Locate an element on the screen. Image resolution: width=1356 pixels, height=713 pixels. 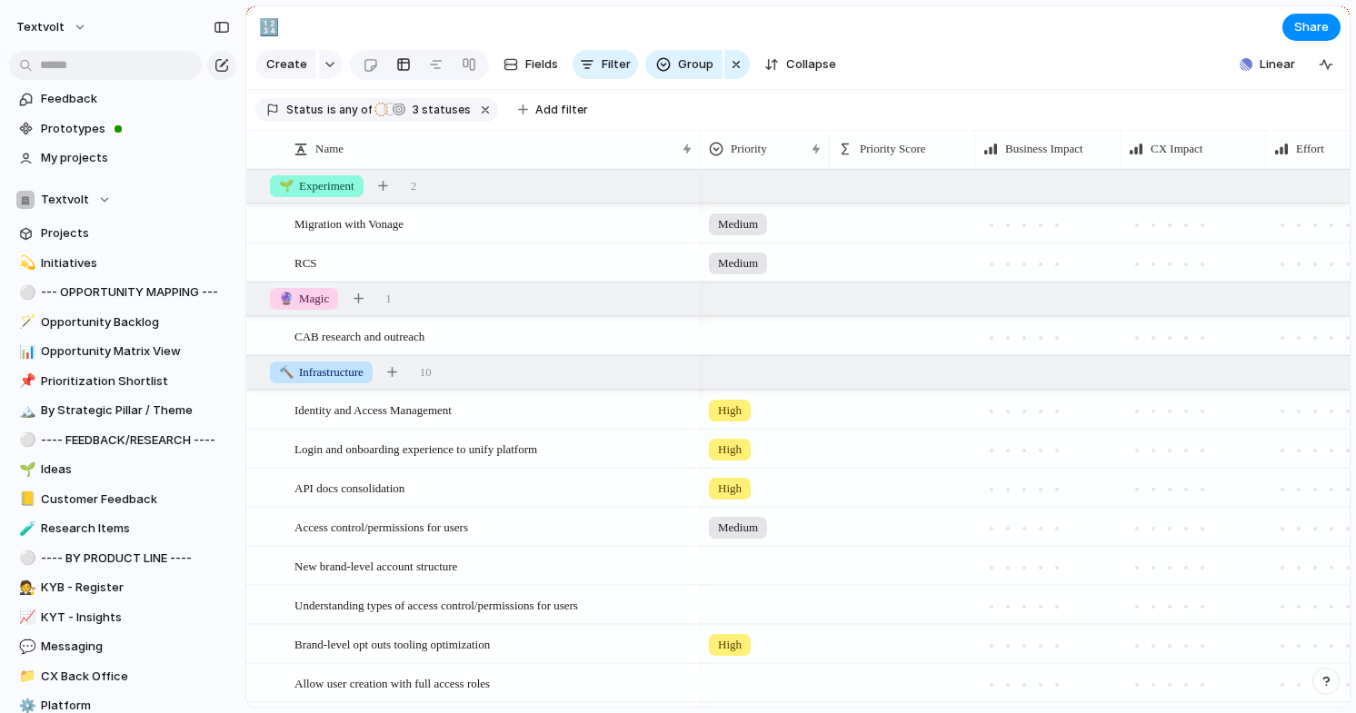
a: Feedback is located at coordinates (123, 99).